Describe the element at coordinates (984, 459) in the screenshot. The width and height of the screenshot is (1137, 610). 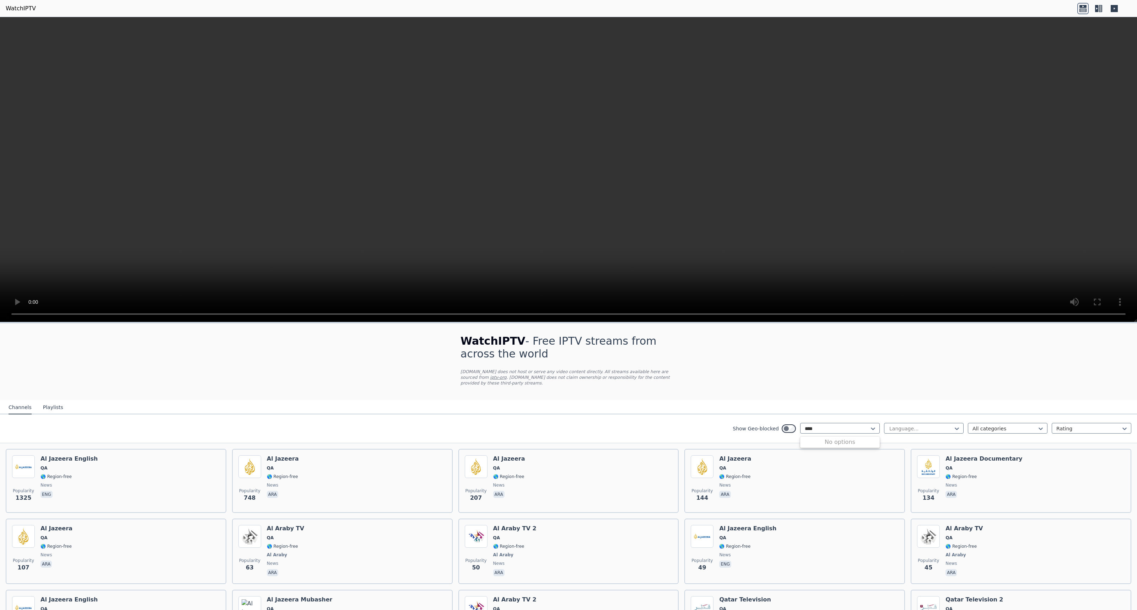
I see `h6: Al Jazeera Documentary` at that location.